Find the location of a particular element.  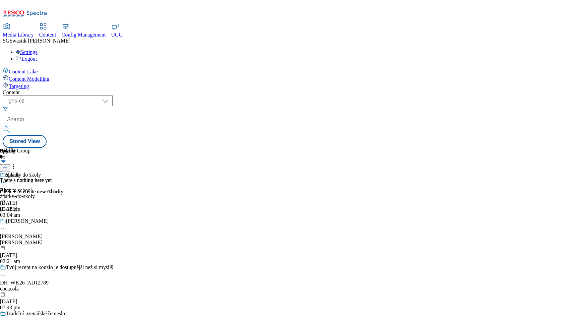

span: Content is located at coordinates (48, 35).